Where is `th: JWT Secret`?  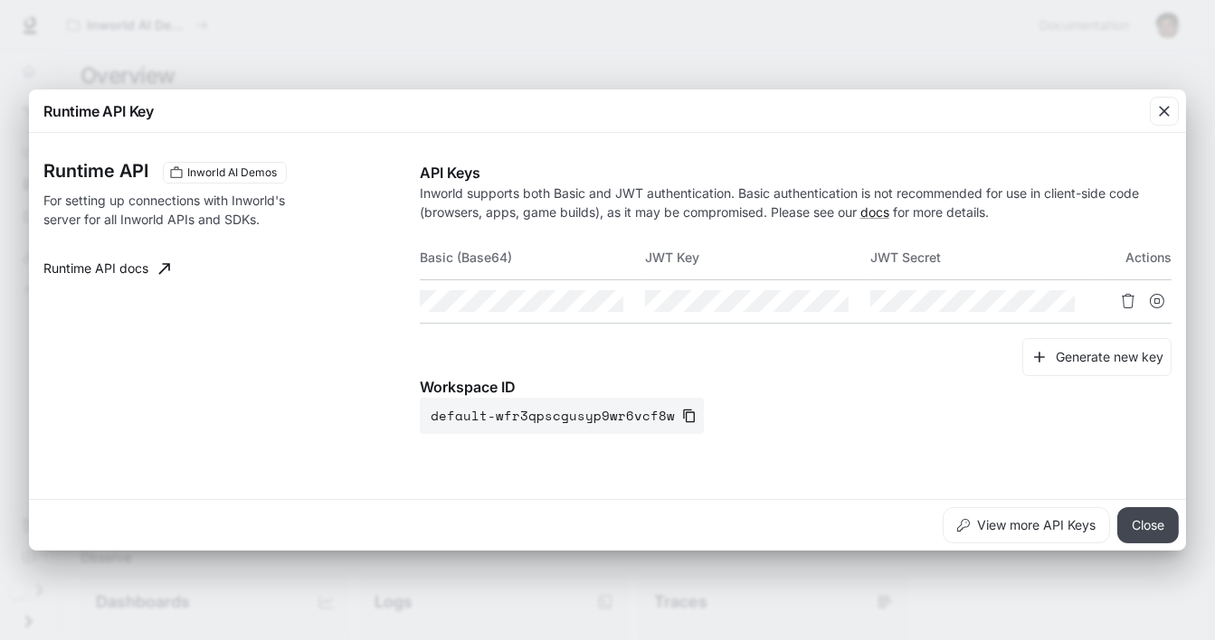
th: JWT Secret is located at coordinates (982, 258).